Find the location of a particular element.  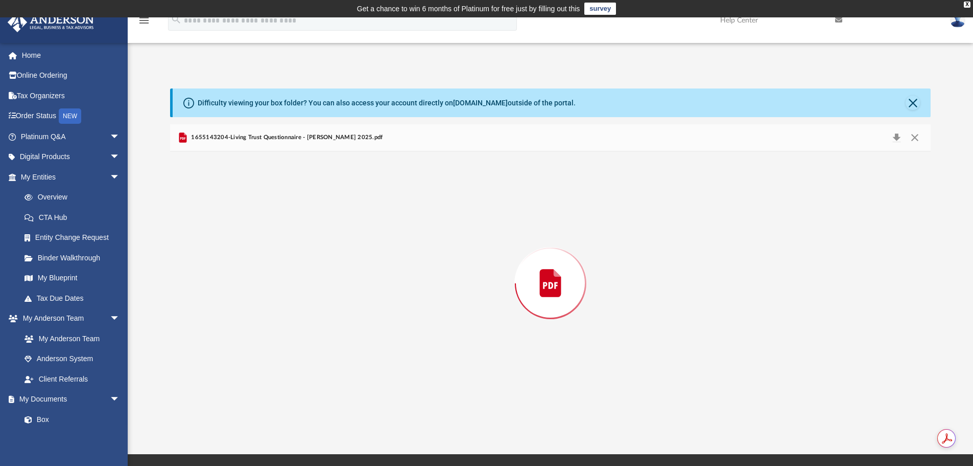

img: Anderson Advisors Platinum Portal is located at coordinates (51, 22).